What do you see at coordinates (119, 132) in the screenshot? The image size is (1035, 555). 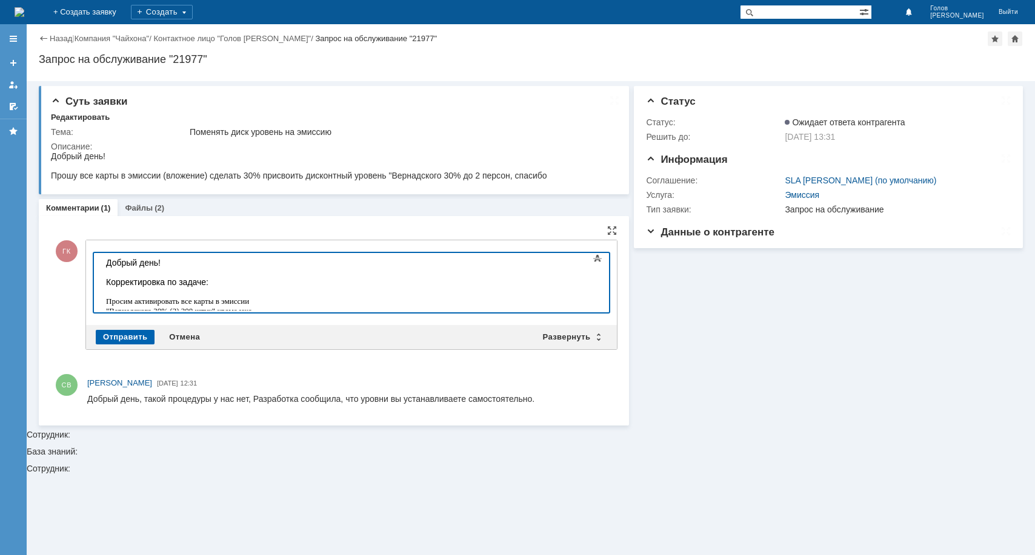 I see `div: Тема:` at bounding box center [119, 132].